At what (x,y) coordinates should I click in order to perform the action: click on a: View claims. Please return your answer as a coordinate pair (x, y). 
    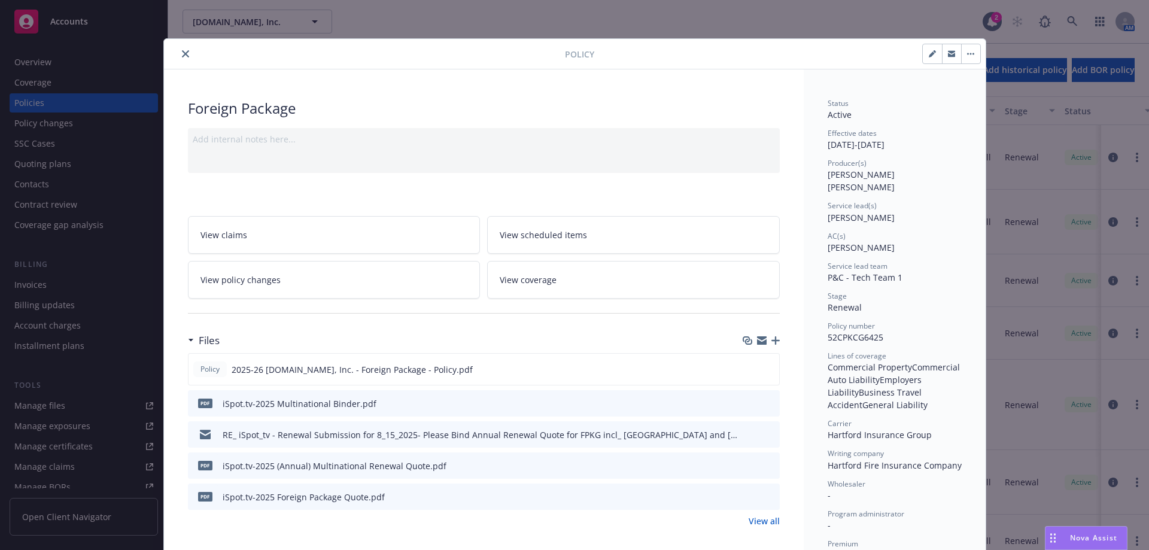
    Looking at the image, I should click on (334, 235).